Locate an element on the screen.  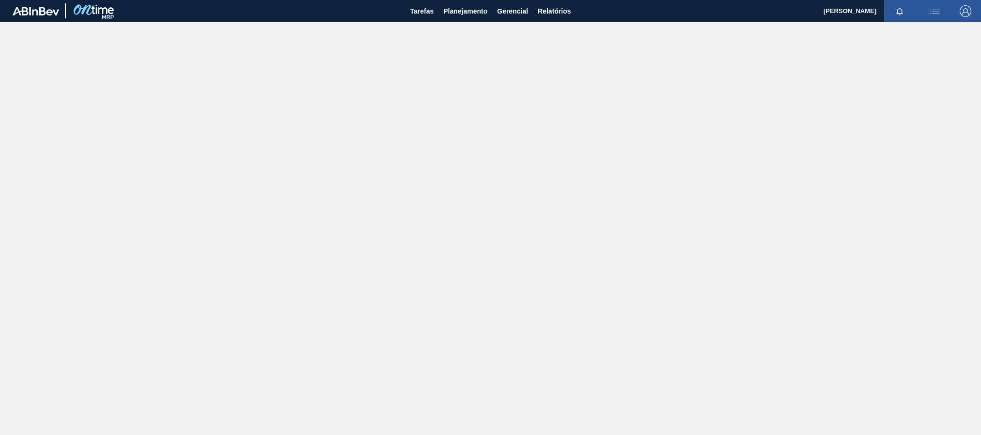
span: Planejamento is located at coordinates (465, 11).